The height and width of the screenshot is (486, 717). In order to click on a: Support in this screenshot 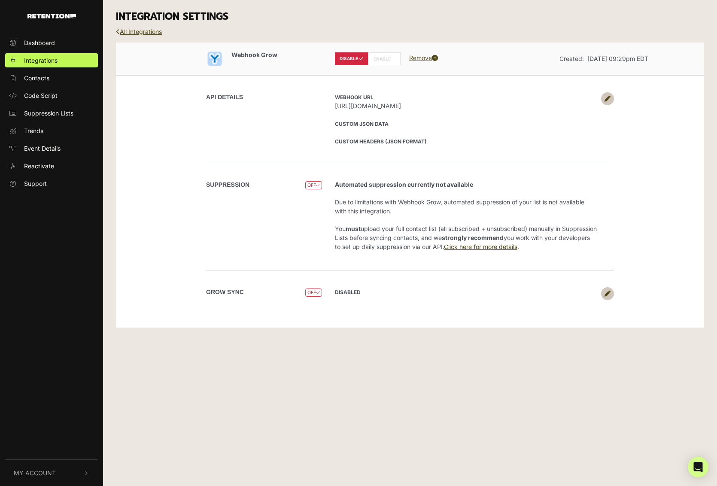, I will do `click(51, 183)`.